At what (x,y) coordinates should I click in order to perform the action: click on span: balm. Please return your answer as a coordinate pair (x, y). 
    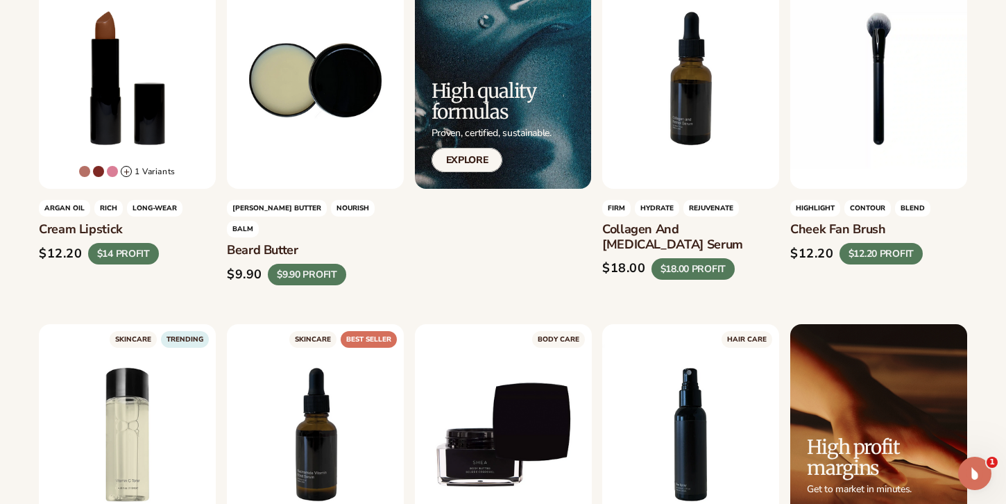
    Looking at the image, I should click on (243, 229).